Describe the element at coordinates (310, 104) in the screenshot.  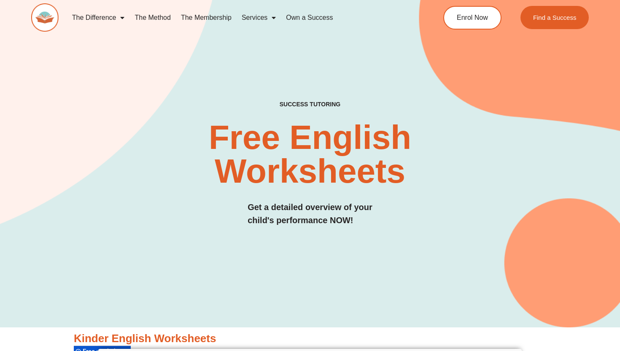
I see `h4: SUCCESS TUTORING​` at that location.